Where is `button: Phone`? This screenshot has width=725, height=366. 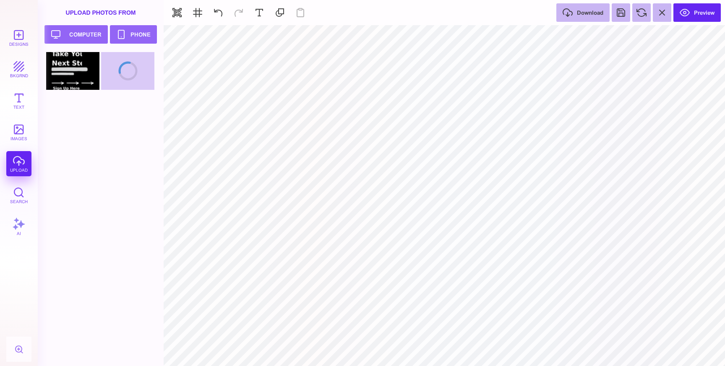 button: Phone is located at coordinates (133, 34).